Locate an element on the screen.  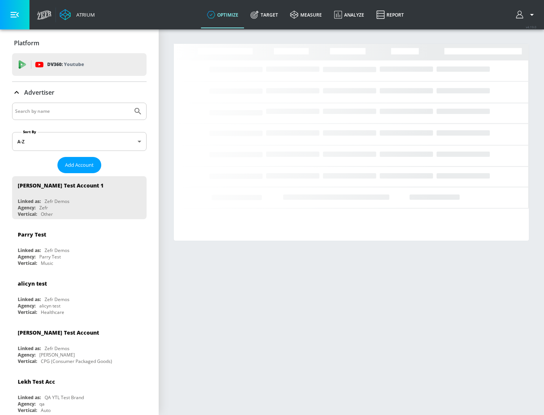
div: Auto is located at coordinates (46, 411).